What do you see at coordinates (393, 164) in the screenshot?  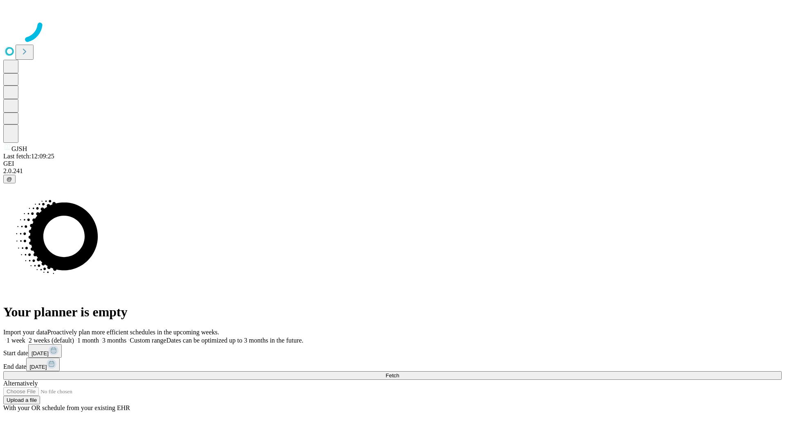 I see `div: GEI` at bounding box center [393, 164].